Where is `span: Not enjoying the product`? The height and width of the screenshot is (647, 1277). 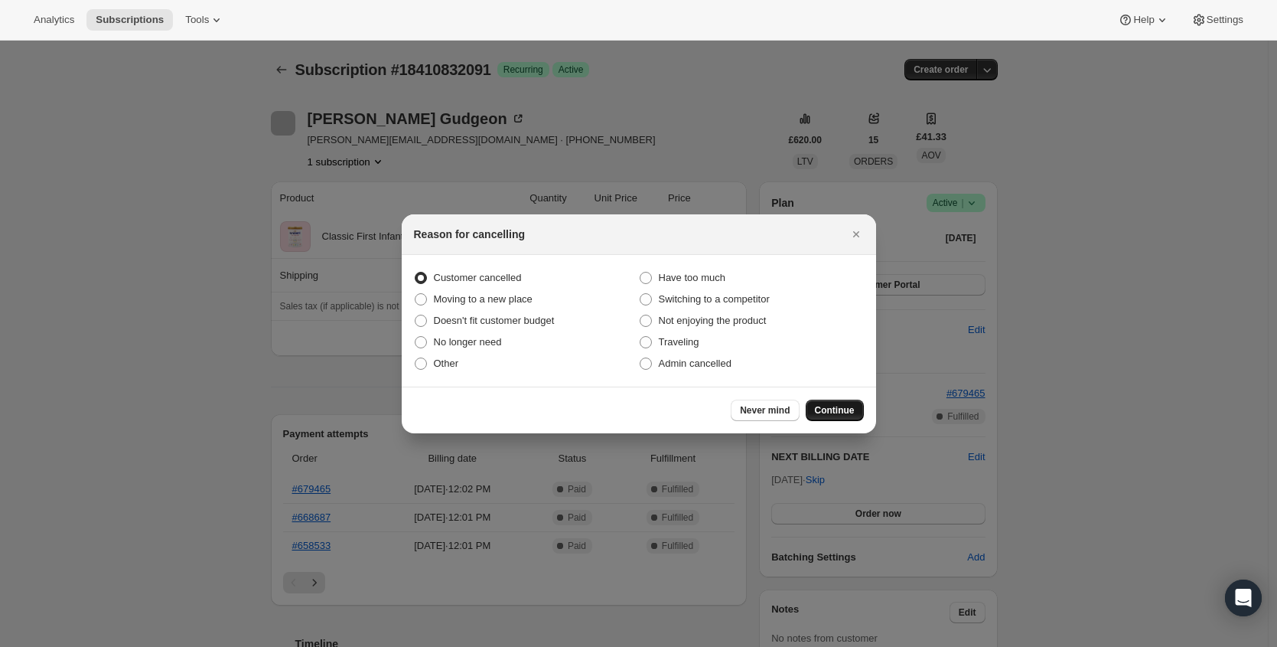
span: Not enjoying the product is located at coordinates (712, 320).